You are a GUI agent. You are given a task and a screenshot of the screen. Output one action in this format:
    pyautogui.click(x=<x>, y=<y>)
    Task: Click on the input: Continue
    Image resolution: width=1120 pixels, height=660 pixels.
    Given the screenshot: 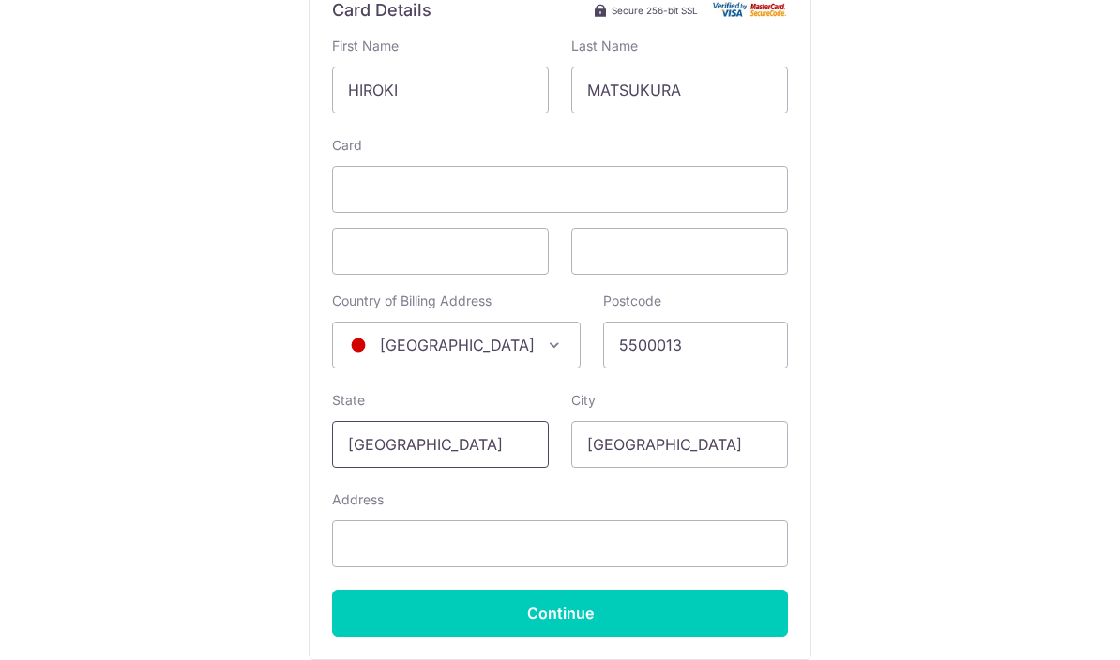 What is the action you would take?
    pyautogui.click(x=560, y=613)
    